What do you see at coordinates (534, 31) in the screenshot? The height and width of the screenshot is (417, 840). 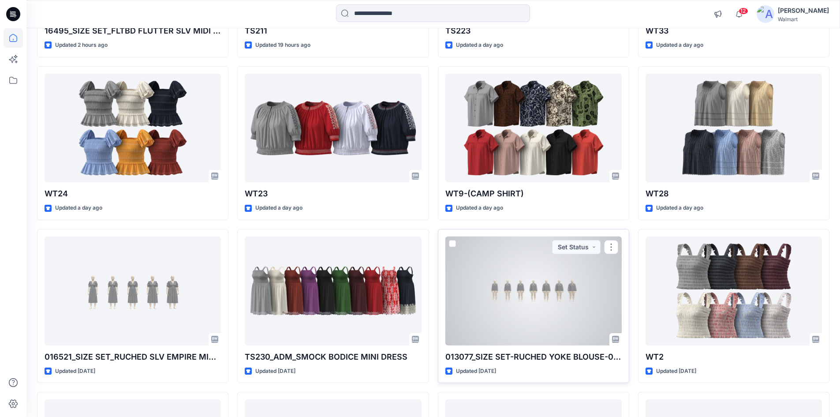 I see `p: TS223` at bounding box center [534, 31].